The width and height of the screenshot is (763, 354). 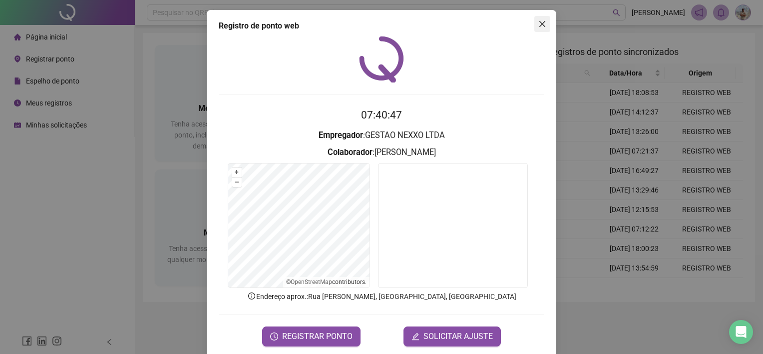 I want to click on strong: Empregador, so click(x=341, y=135).